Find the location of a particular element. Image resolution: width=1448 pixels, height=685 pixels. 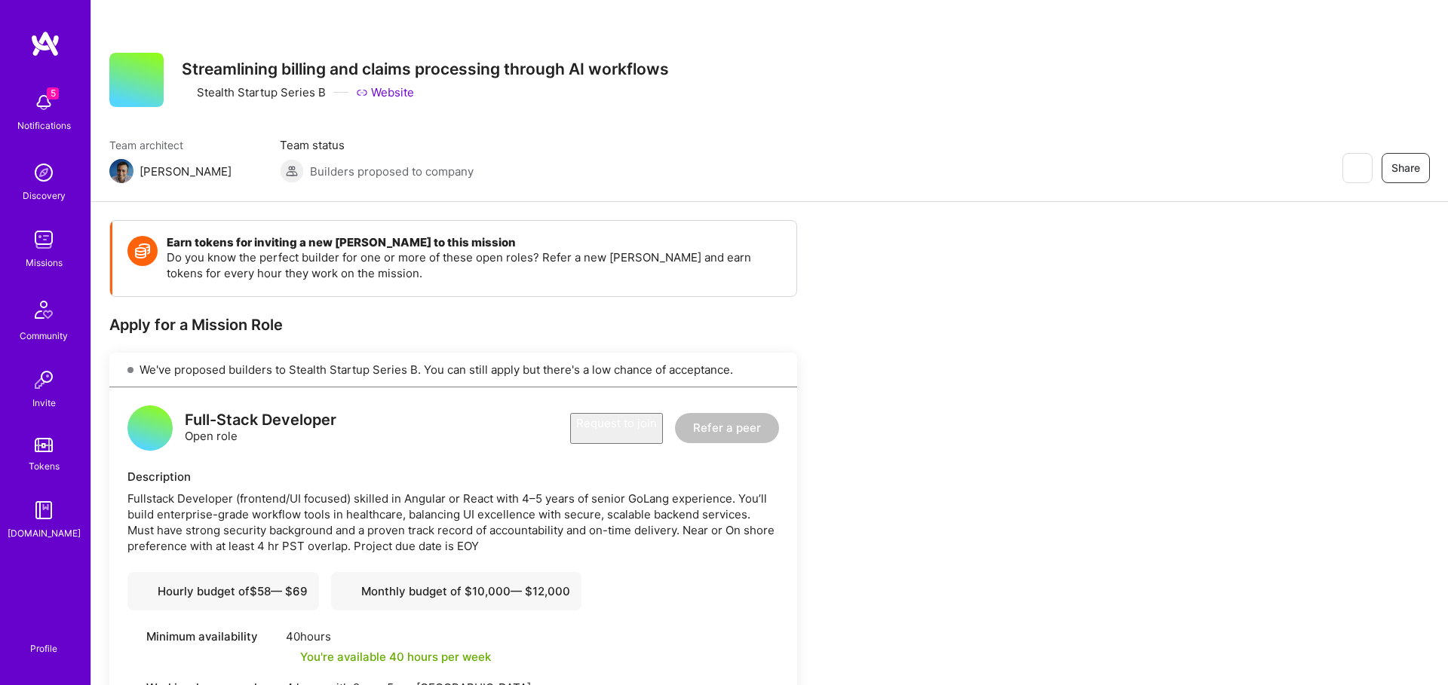

i: icon Clock is located at coordinates (133, 636).